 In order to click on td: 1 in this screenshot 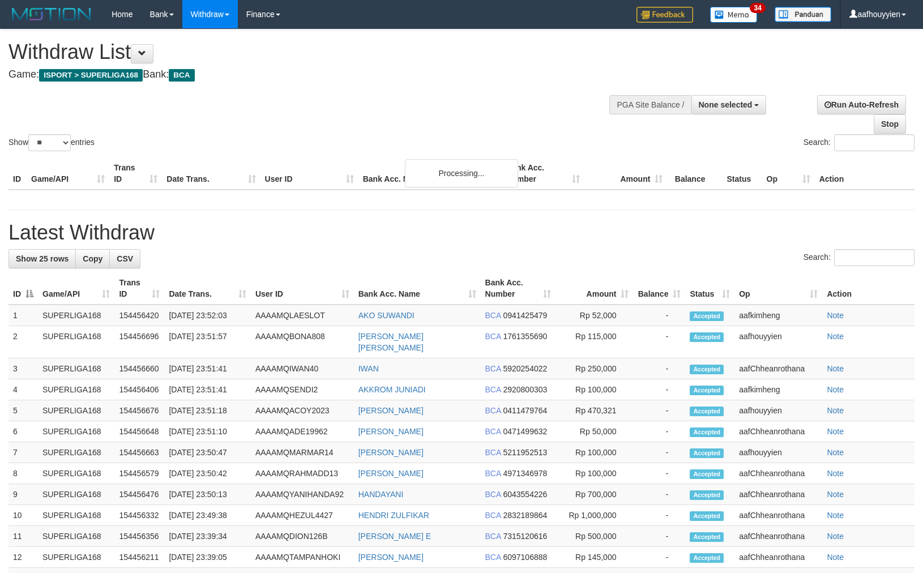, I will do `click(23, 315)`.